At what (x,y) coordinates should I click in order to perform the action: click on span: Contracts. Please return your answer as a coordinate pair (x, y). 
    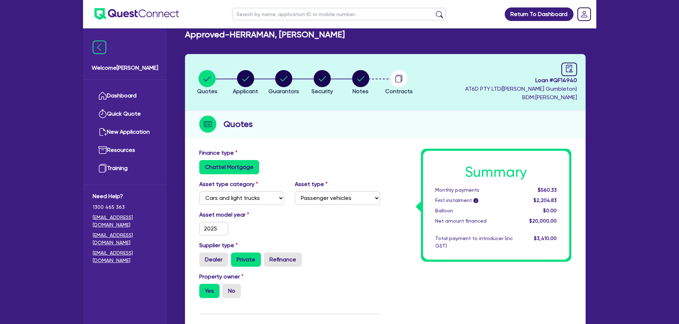
    Looking at the image, I should click on (399, 91).